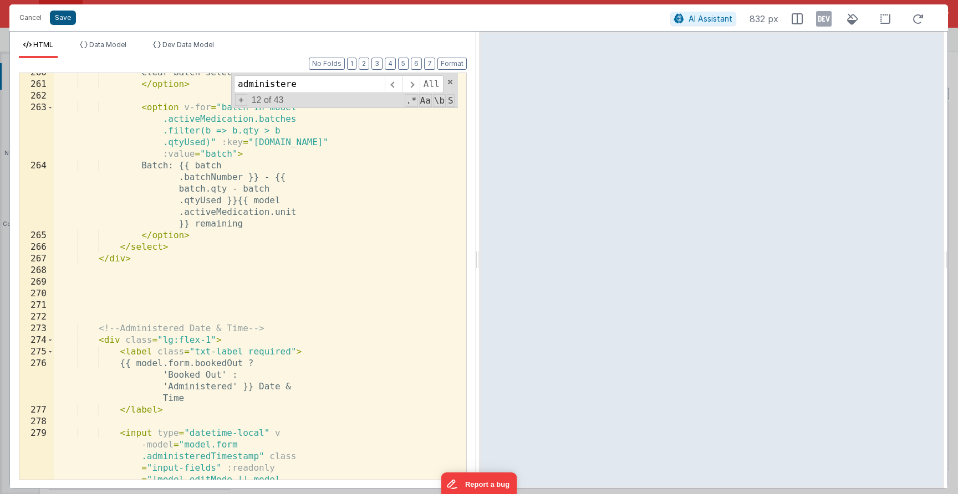 The height and width of the screenshot is (494, 958). I want to click on button: Save, so click(63, 18).